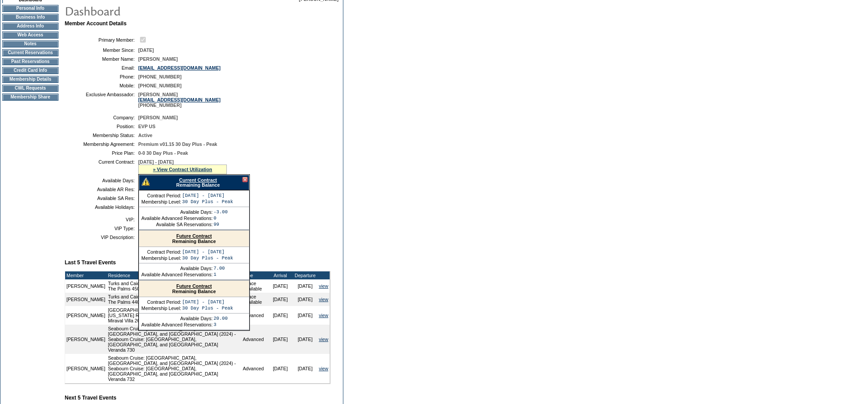  I want to click on a: Future Contract, so click(194, 236).